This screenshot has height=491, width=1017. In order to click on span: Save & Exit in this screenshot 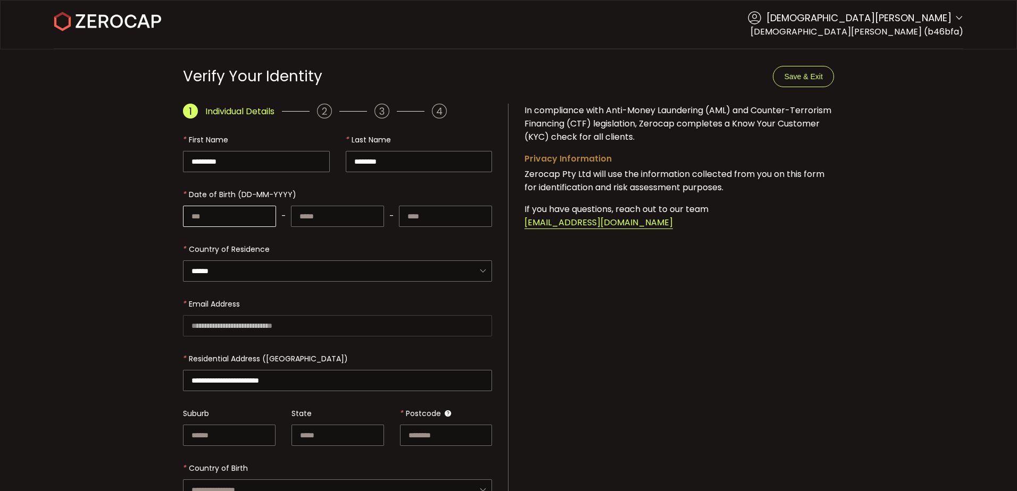, I will do `click(803, 77)`.